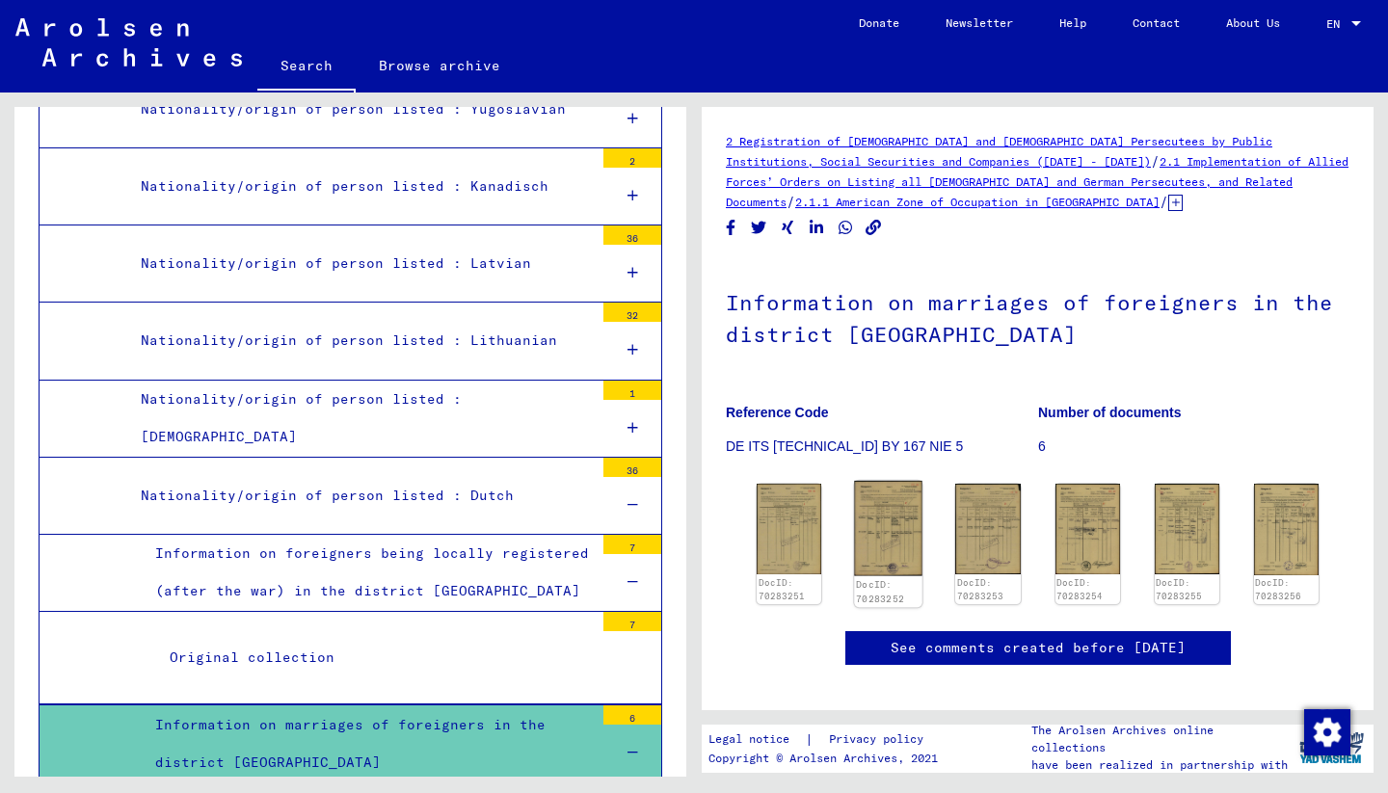  Describe the element at coordinates (880, 739) in the screenshot. I see `a: Privacy policy` at that location.